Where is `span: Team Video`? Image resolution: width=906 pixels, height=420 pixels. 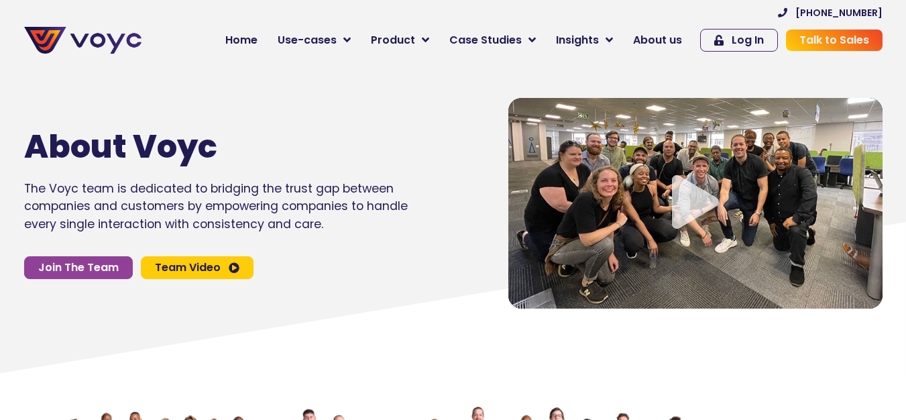
span: Team Video is located at coordinates (188, 268).